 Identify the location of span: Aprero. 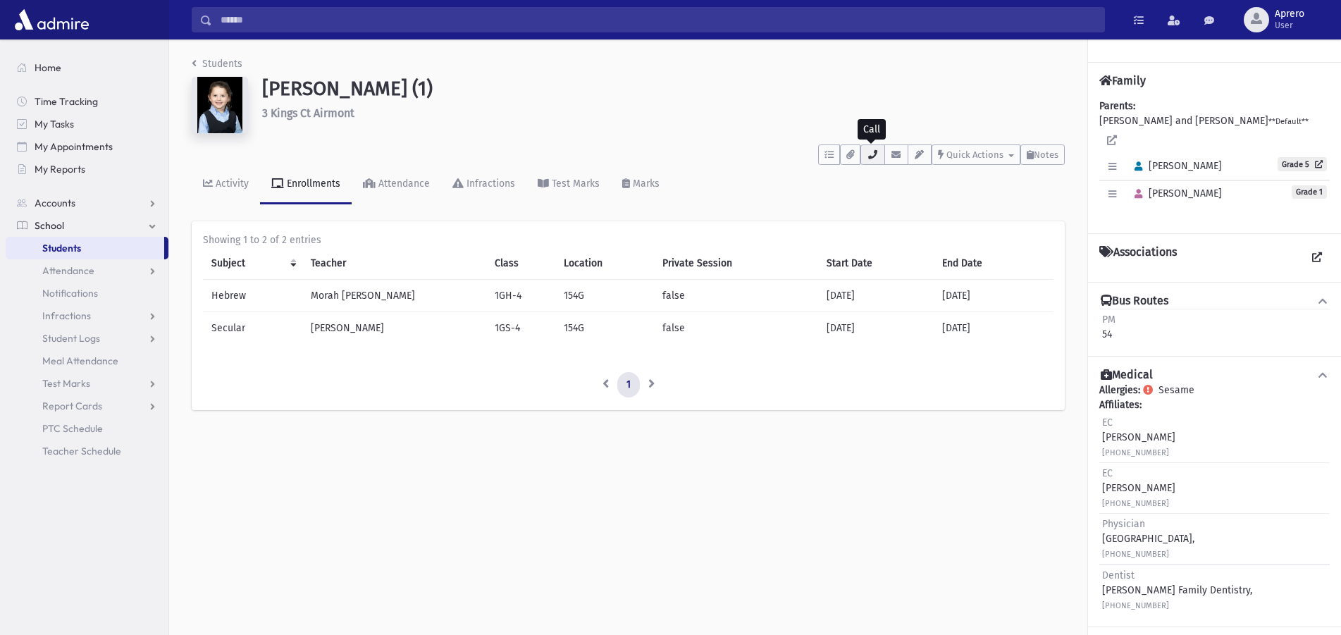
(1290, 14).